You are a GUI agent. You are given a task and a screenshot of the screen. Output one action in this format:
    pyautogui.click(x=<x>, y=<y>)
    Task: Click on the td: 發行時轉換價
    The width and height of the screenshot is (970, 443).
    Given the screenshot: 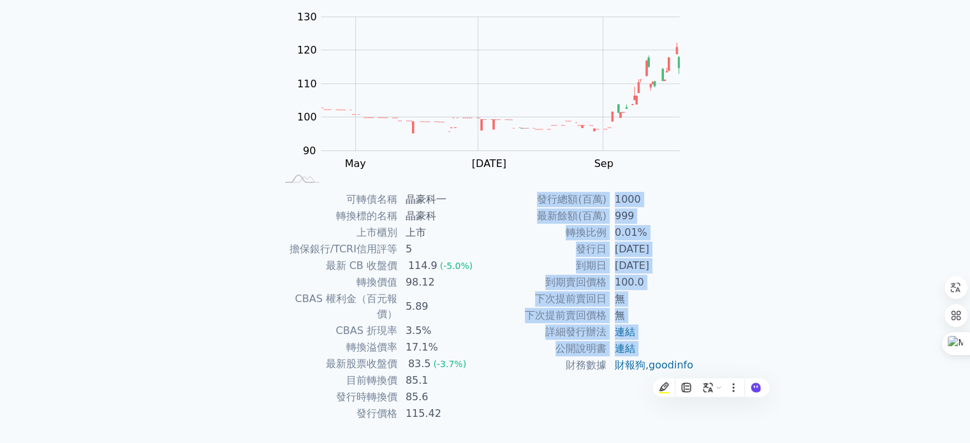 What is the action you would take?
    pyautogui.click(x=337, y=397)
    